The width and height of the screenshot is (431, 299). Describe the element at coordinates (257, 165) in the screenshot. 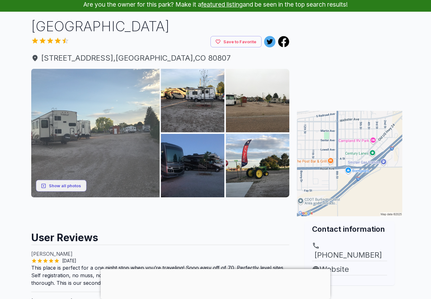

I see `img: AAcXr8p5a6uG8T-tlfkeEkHC9IQf_YJi768Mew_SdSwv5rhTrvBrGmfgjjA55-0gCs1L3pG24meUumWchs-ad-FMIpsNYlzLd...` at that location.